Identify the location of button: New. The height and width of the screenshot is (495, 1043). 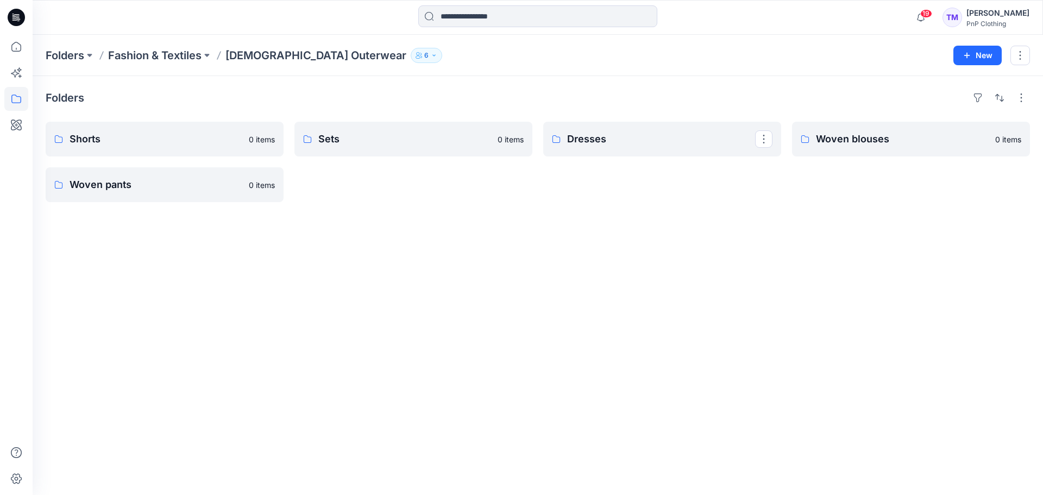
(978, 55).